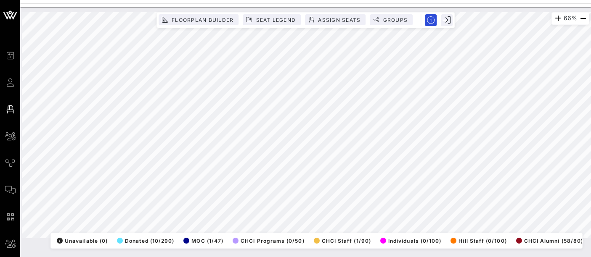  I want to click on span: Donated (10/290), so click(145, 241).